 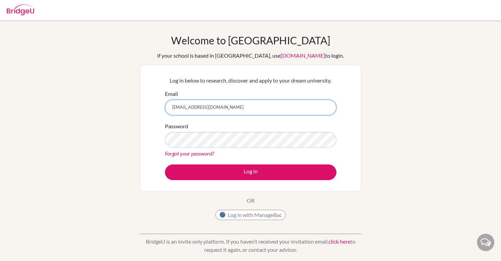 What do you see at coordinates (22, 8) in the screenshot?
I see `span: Help` at bounding box center [22, 8].